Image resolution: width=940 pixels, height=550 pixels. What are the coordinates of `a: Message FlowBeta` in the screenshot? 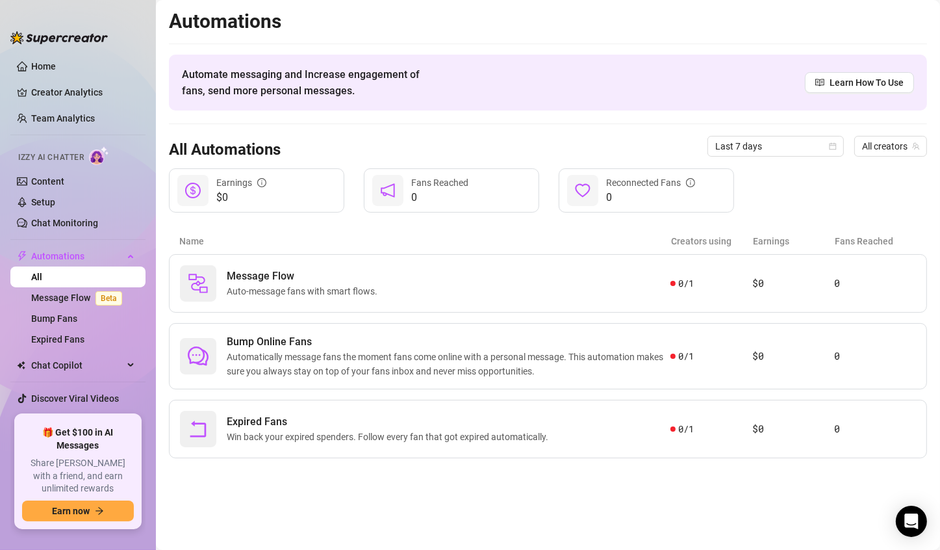 It's located at (79, 298).